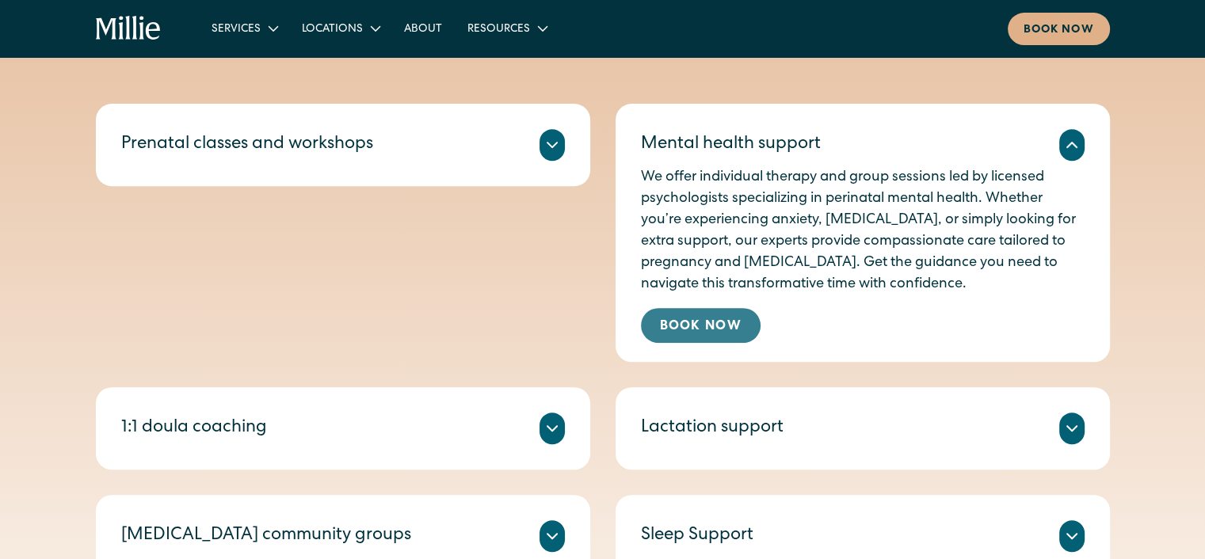 The image size is (1205, 559). I want to click on div: 1:1 doula coaching, so click(194, 428).